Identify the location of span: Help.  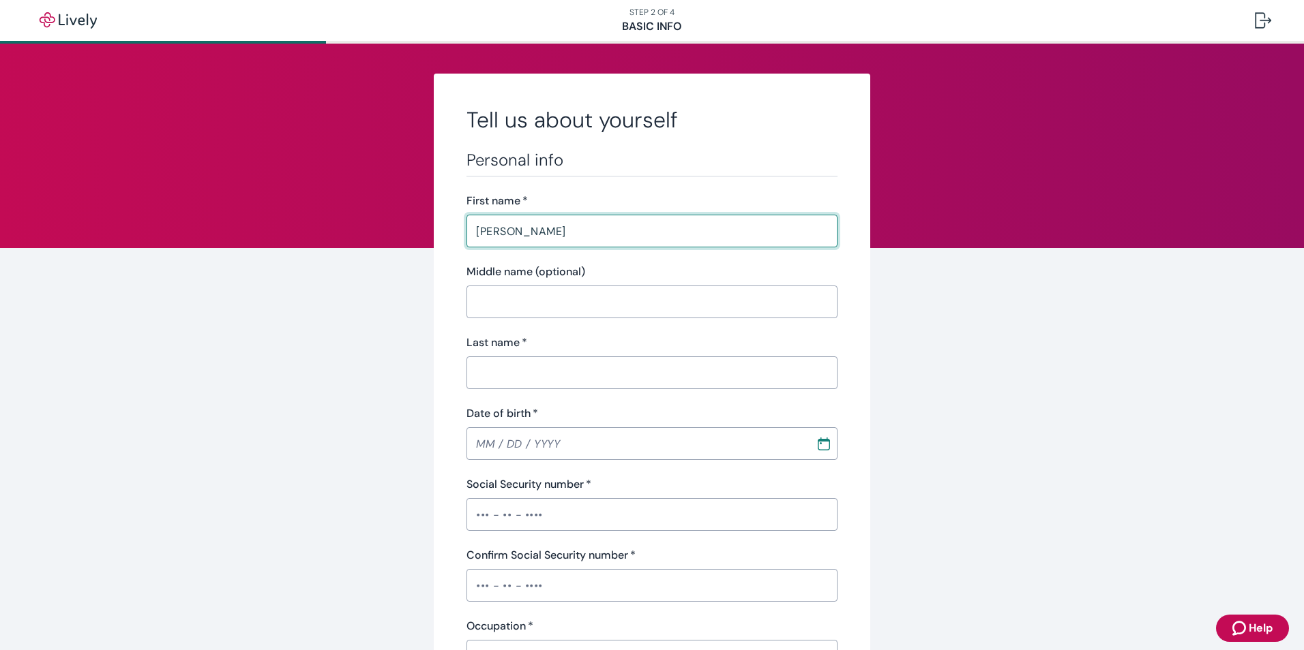
(1260, 629).